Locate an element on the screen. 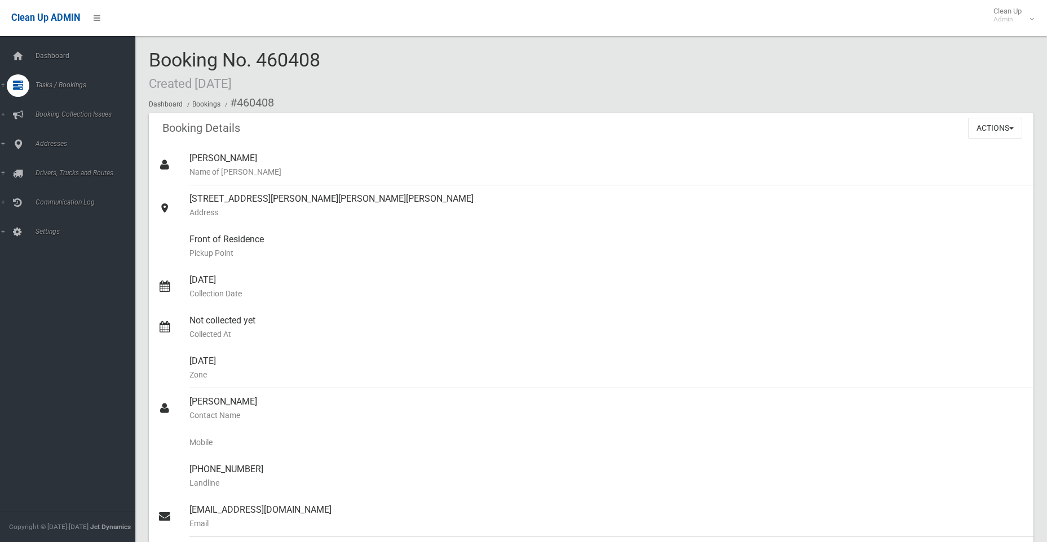  span: Booking Collection Issues is located at coordinates (88, 114).